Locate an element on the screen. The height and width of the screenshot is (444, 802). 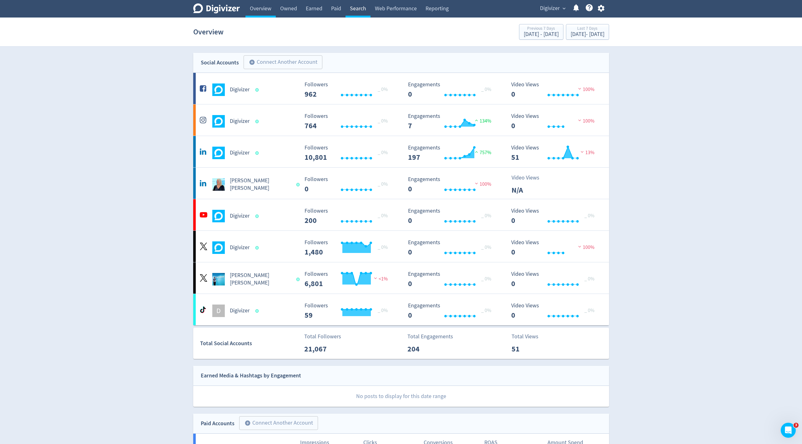
span: expand_more is located at coordinates (564, 8).